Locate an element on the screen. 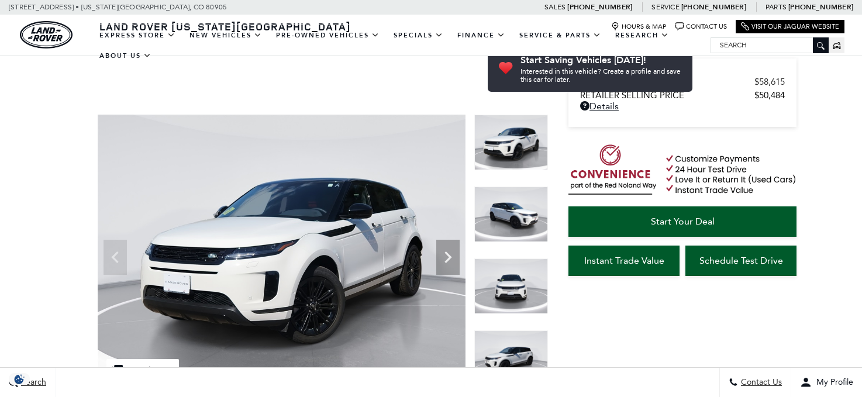 The width and height of the screenshot is (862, 397). a: Retailer Selling Price $50,484 is located at coordinates (682, 95).